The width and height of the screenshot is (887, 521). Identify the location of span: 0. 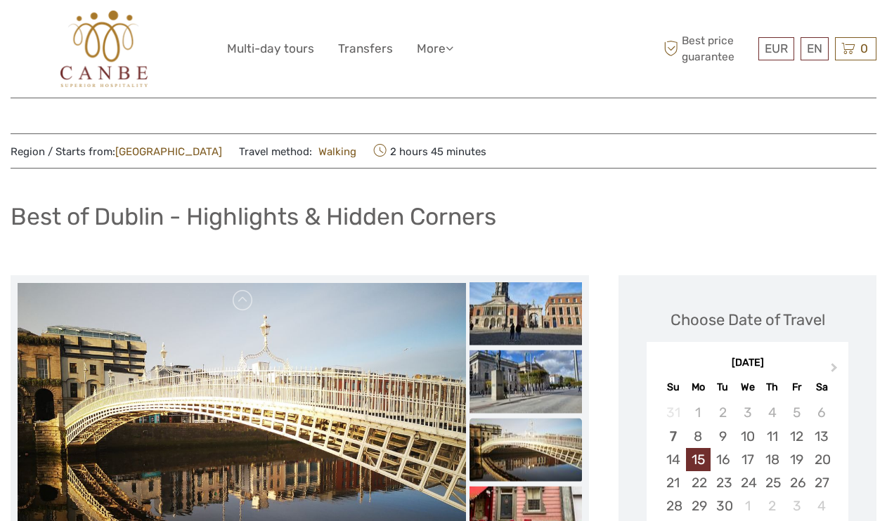
(863, 48).